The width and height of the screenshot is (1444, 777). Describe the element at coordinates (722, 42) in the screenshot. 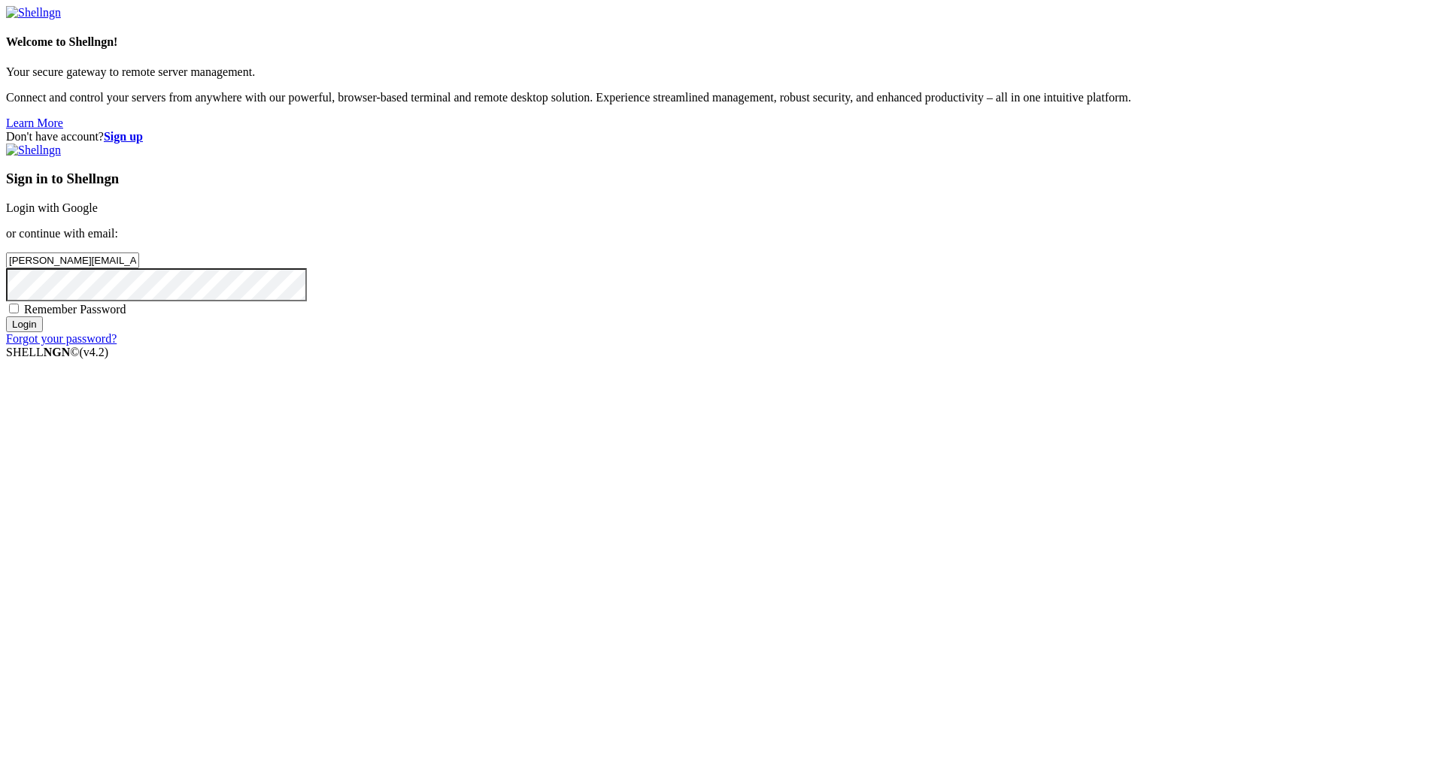

I see `h4: Welcome to Shellngn!` at that location.